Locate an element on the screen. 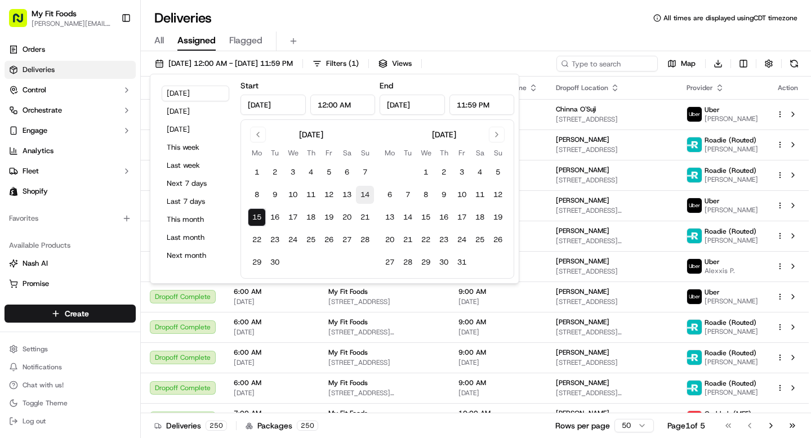 The width and height of the screenshot is (811, 438). button: 1 is located at coordinates (426, 172).